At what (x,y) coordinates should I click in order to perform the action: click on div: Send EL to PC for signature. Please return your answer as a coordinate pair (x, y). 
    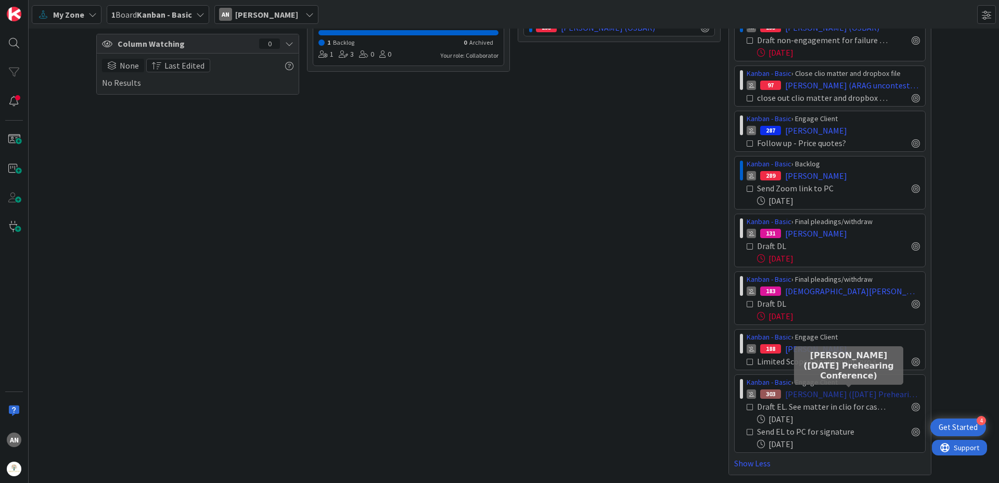
    Looking at the image, I should click on (818, 432).